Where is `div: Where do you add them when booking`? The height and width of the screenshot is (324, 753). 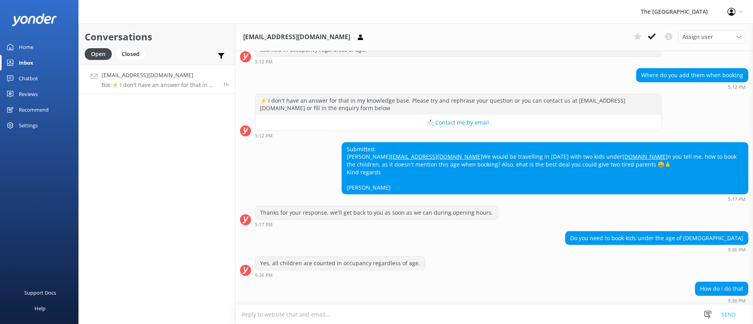 div: Where do you add them when booking is located at coordinates (692, 75).